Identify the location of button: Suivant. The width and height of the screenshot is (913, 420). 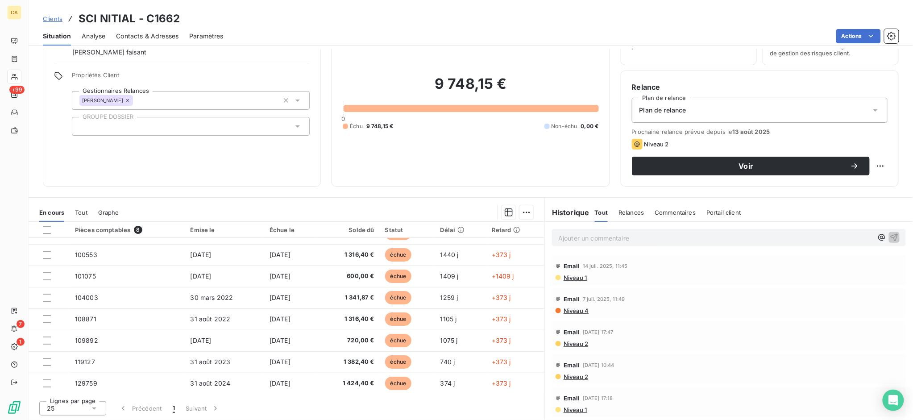
(203, 408).